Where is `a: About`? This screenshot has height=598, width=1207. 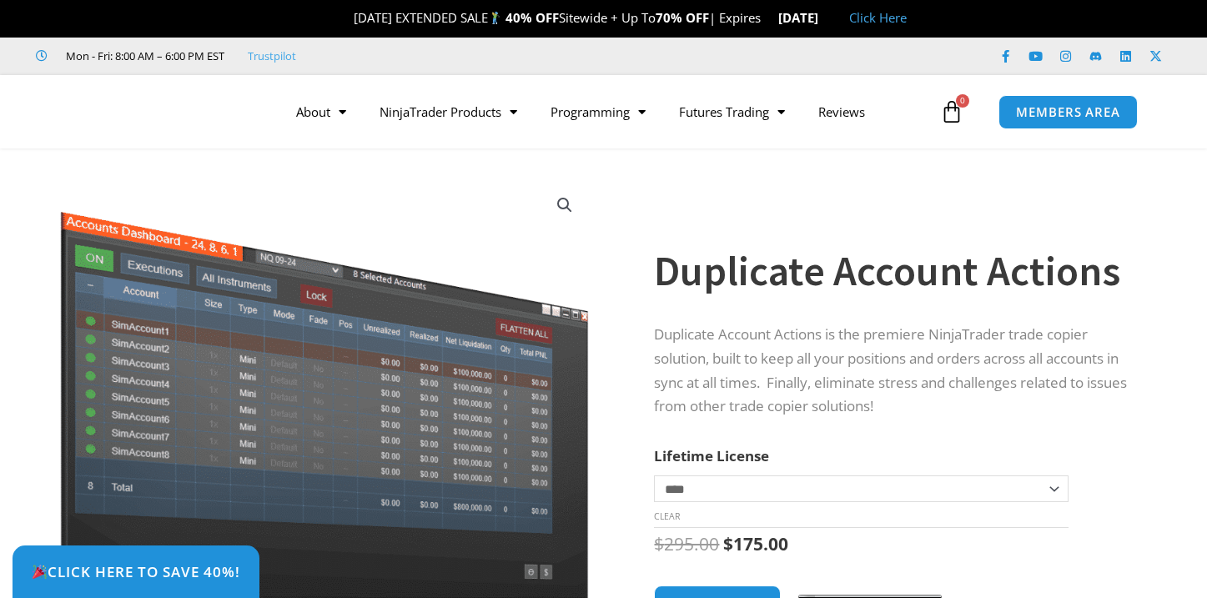 a: About is located at coordinates (321, 112).